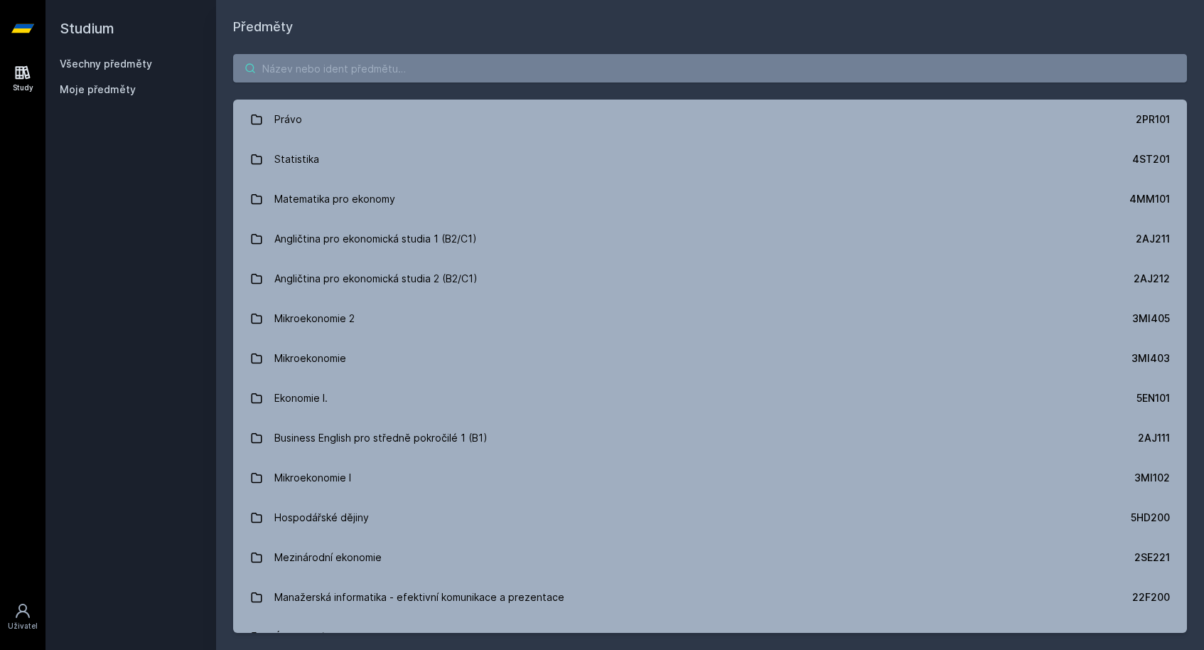 This screenshot has width=1204, height=650. What do you see at coordinates (23, 625) in the screenshot?
I see `div: Uživatel` at bounding box center [23, 625].